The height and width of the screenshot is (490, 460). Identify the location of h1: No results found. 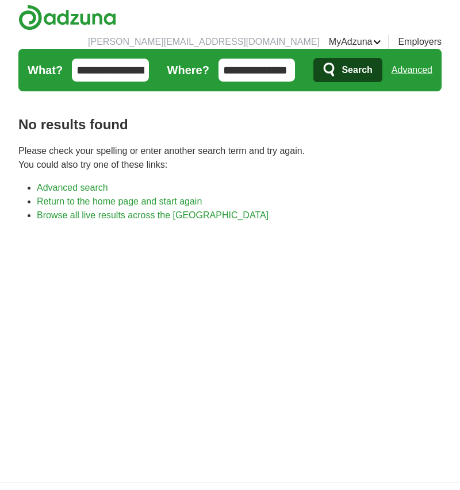
(230, 125).